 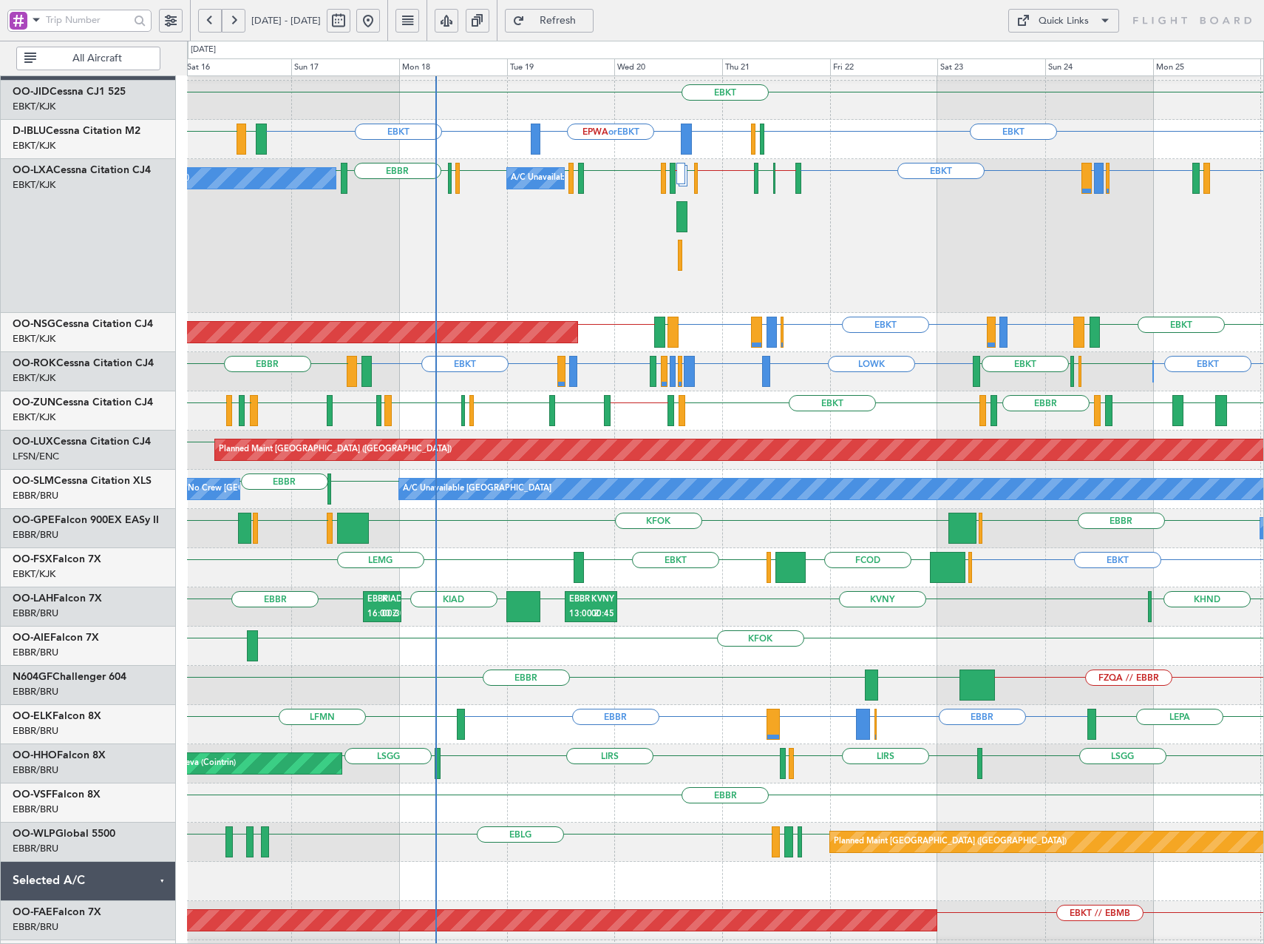 I want to click on span: All Aircraft, so click(x=97, y=58).